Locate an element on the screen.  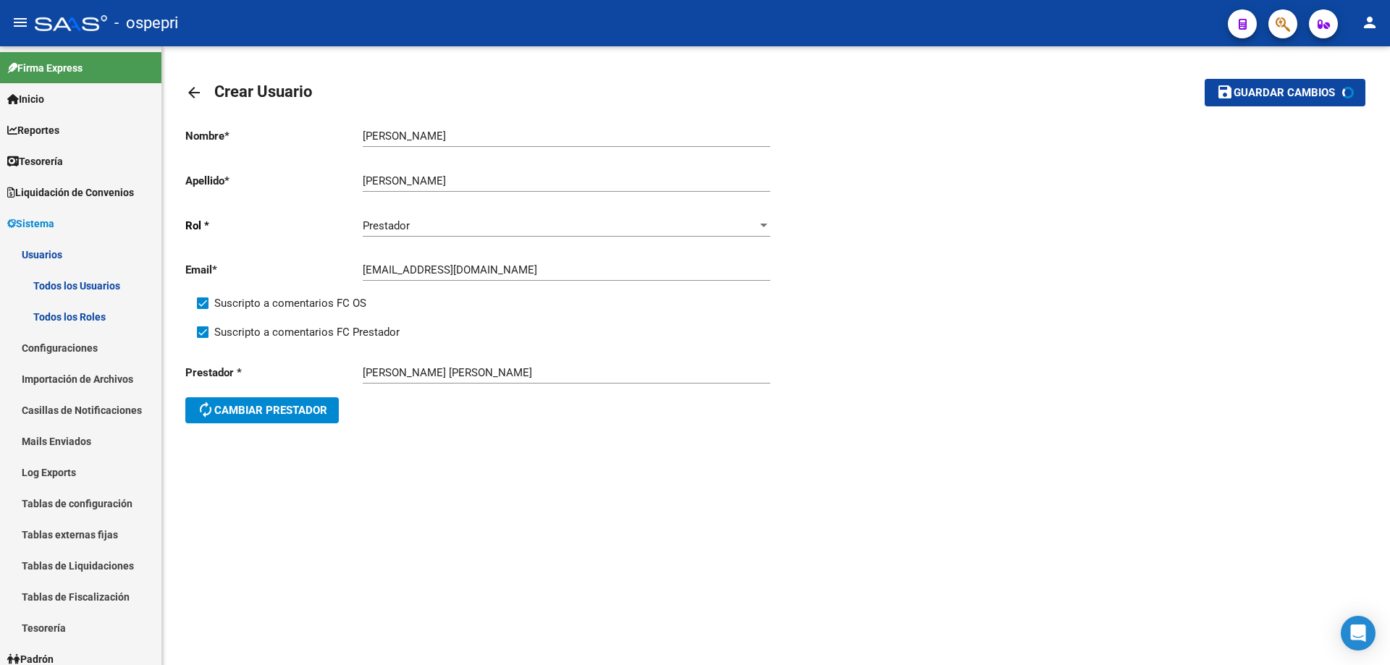
span: Sistema is located at coordinates (30, 224).